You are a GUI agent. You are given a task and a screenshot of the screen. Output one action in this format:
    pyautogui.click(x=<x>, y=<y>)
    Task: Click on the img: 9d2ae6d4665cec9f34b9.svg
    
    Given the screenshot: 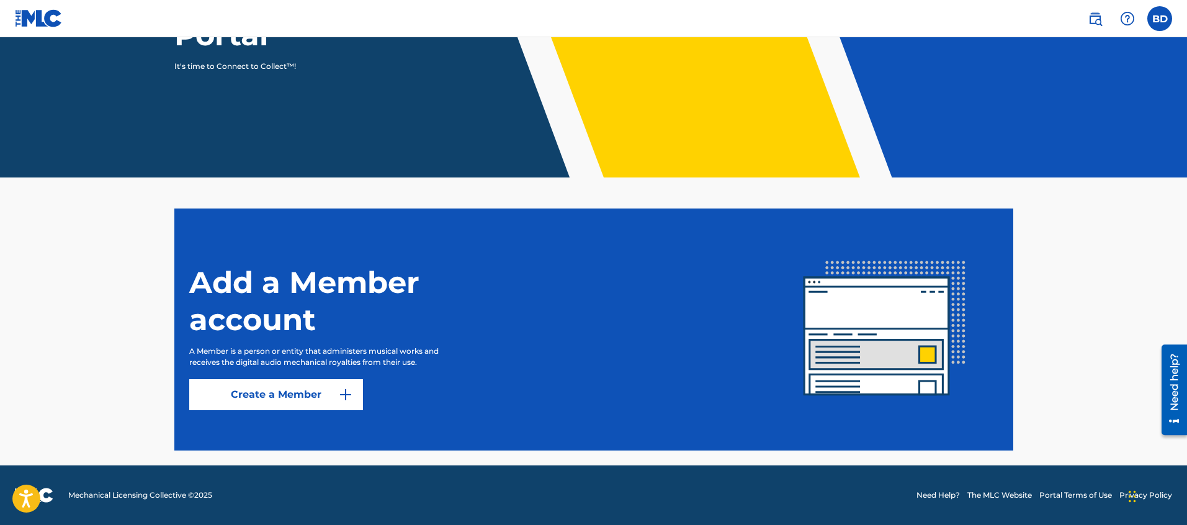 What is the action you would take?
    pyautogui.click(x=346, y=395)
    